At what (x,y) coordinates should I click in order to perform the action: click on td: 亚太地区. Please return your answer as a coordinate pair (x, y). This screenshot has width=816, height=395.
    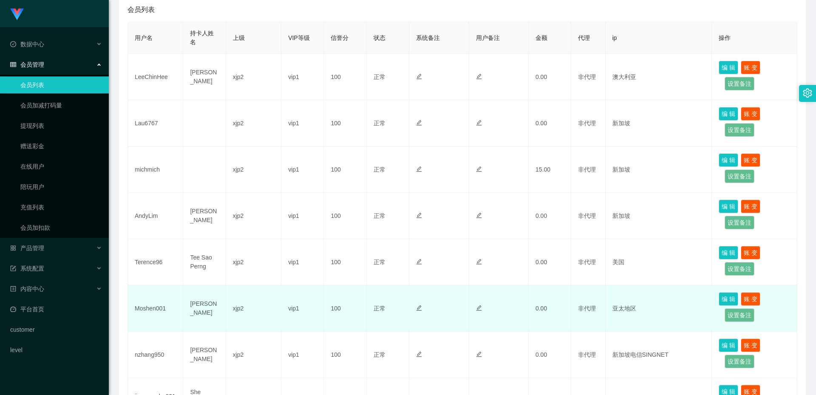
    Looking at the image, I should click on (658, 308).